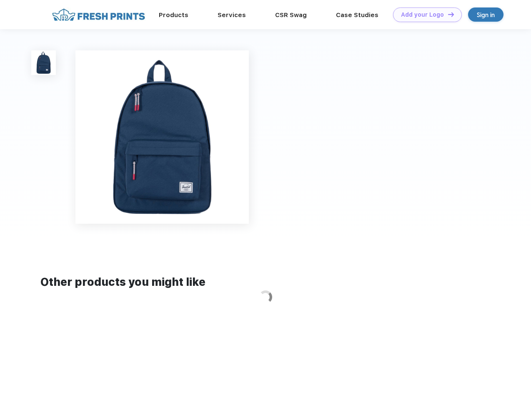  Describe the element at coordinates (173, 15) in the screenshot. I see `a: Products` at that location.